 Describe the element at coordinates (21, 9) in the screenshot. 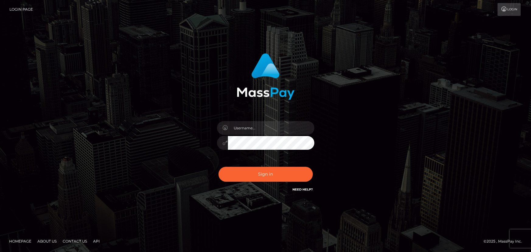

I see `a: Login Page` at that location.